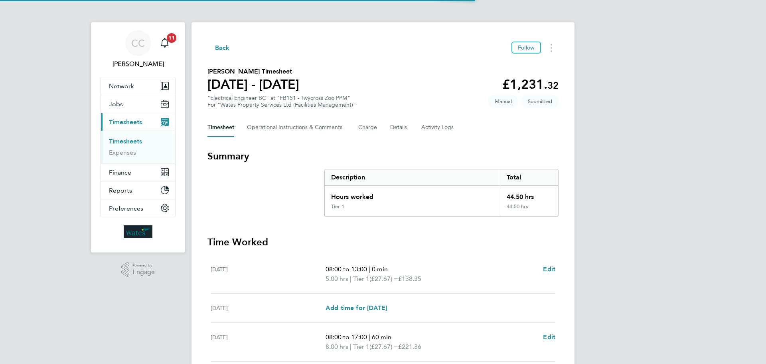 The image size is (766, 364). Describe the element at coordinates (412, 177) in the screenshot. I see `div: Description` at that location.